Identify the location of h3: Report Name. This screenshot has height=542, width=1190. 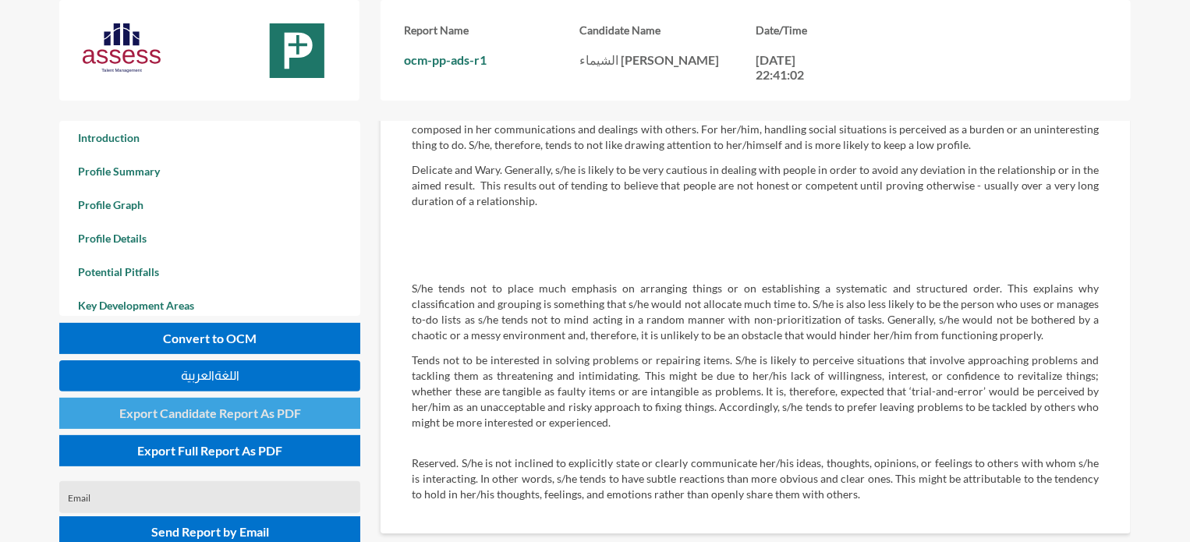
(491, 30).